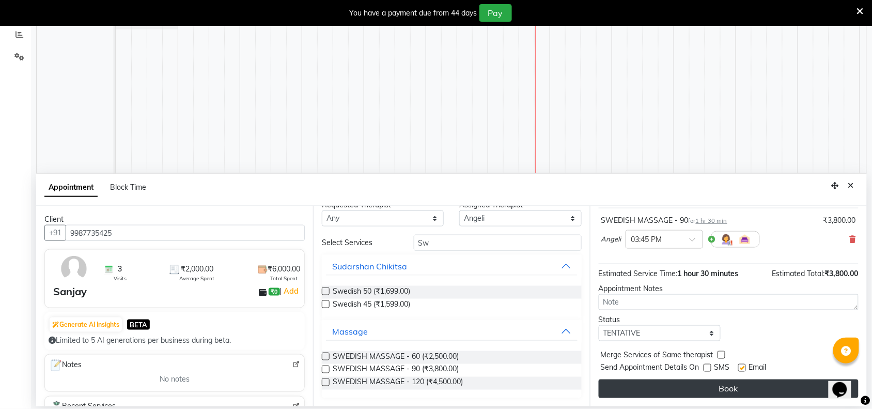 The height and width of the screenshot is (409, 872). I want to click on span: Swedish 45 (₹1,599.00), so click(371, 305).